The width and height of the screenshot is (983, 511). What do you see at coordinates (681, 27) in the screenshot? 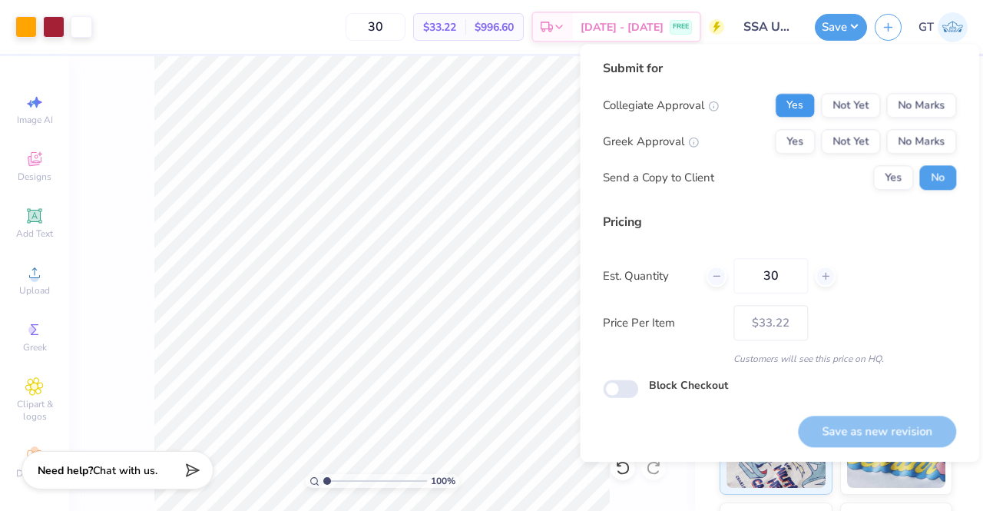
I see `span: FREE` at bounding box center [681, 27].